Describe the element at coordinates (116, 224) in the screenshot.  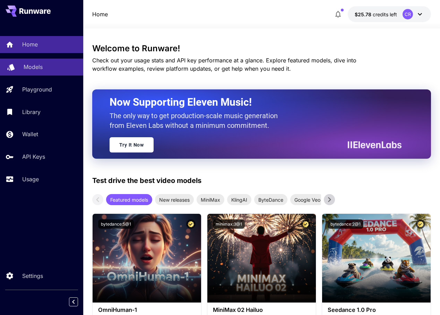
I see `button: bytedance:5@1` at that location.